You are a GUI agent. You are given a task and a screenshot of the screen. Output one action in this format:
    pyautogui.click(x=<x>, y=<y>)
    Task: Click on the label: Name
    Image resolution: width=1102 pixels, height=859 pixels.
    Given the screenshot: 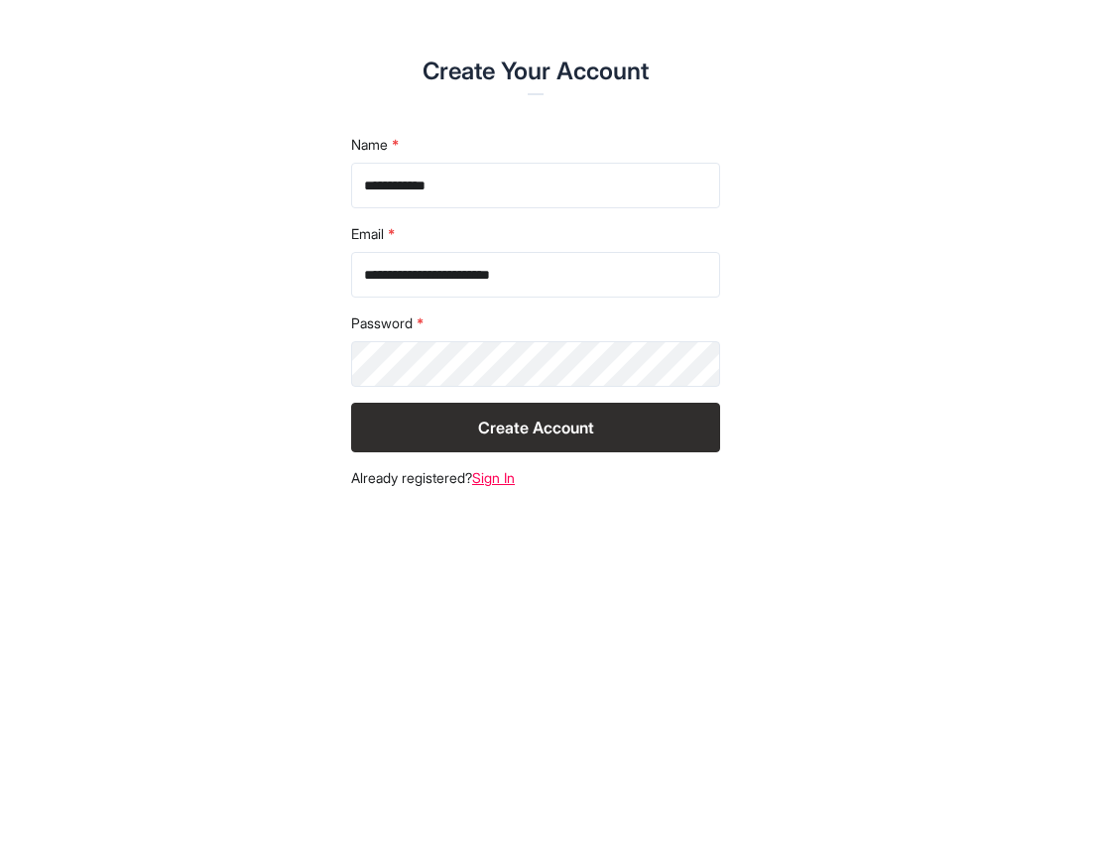 What is the action you would take?
    pyautogui.click(x=535, y=145)
    